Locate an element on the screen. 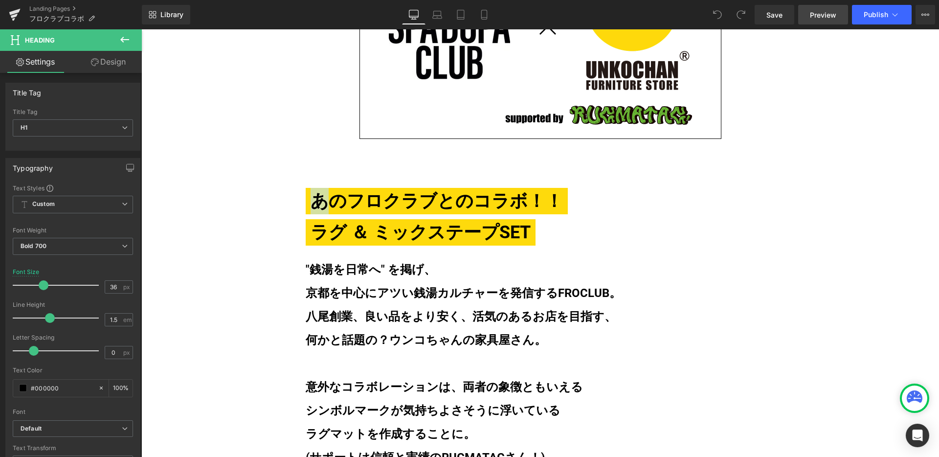  span: フロクラブコラボ is located at coordinates (57, 19).